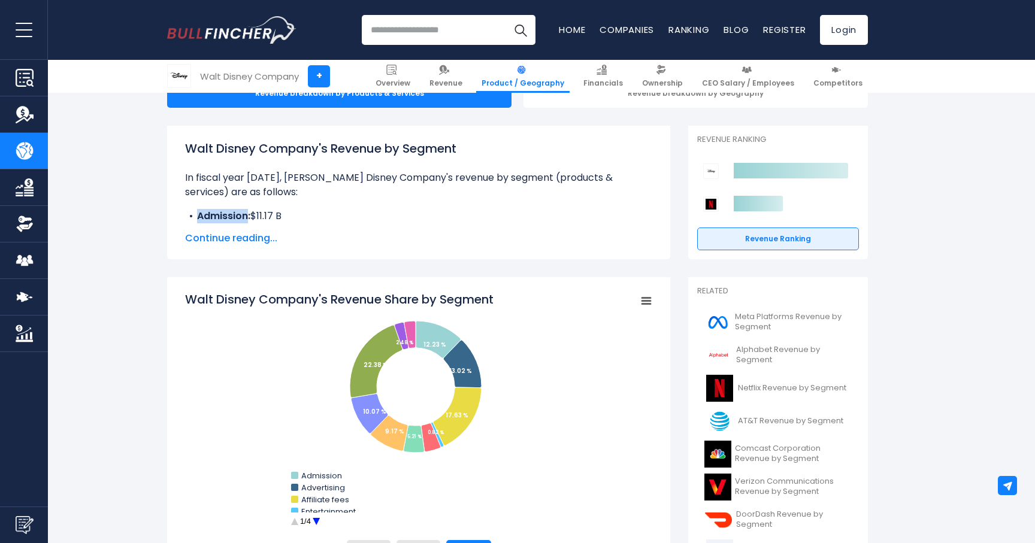 The height and width of the screenshot is (543, 1035). What do you see at coordinates (792, 388) in the screenshot?
I see `span: Netflix Revenue by Segment` at bounding box center [792, 388].